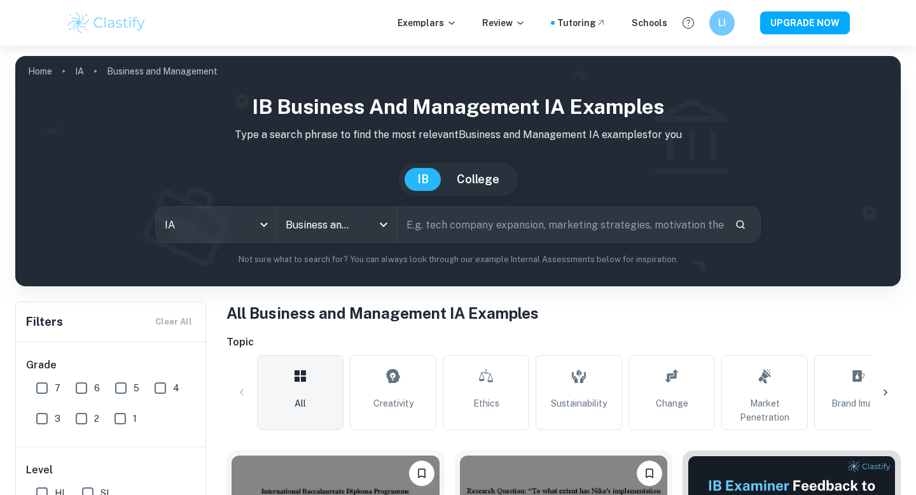 The width and height of the screenshot is (916, 495). Describe the element at coordinates (504, 23) in the screenshot. I see `p: Review` at that location.